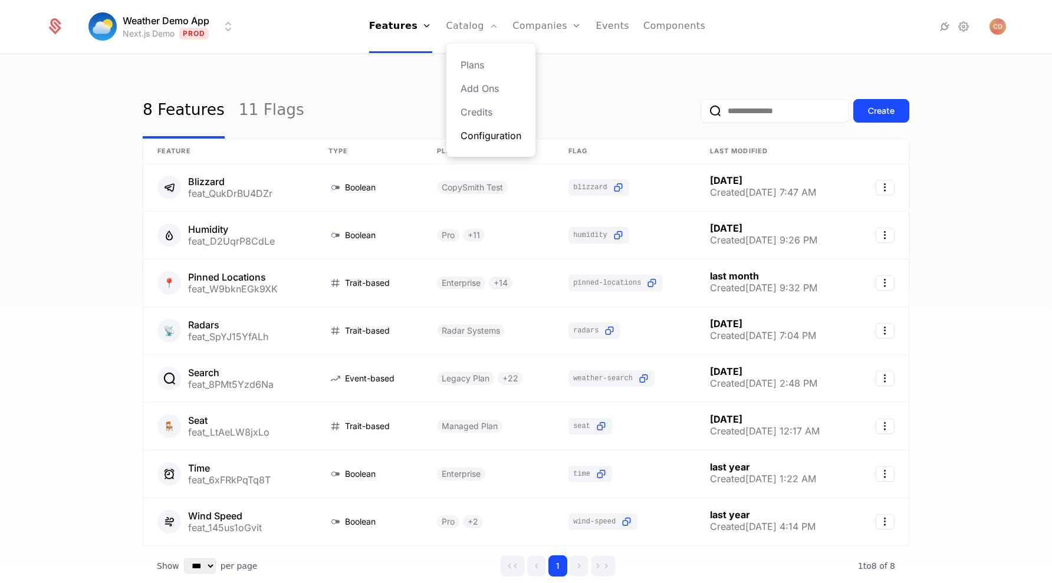 The image size is (1052, 583). Describe the element at coordinates (881, 111) in the screenshot. I see `div: Create` at that location.